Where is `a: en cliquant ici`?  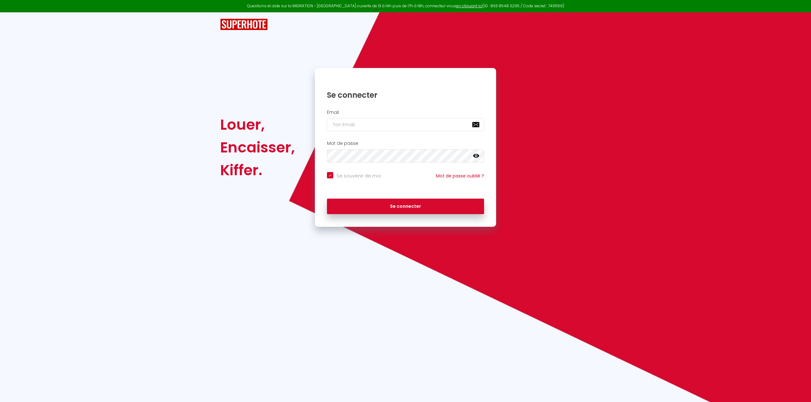
a: en cliquant ici is located at coordinates (469, 6).